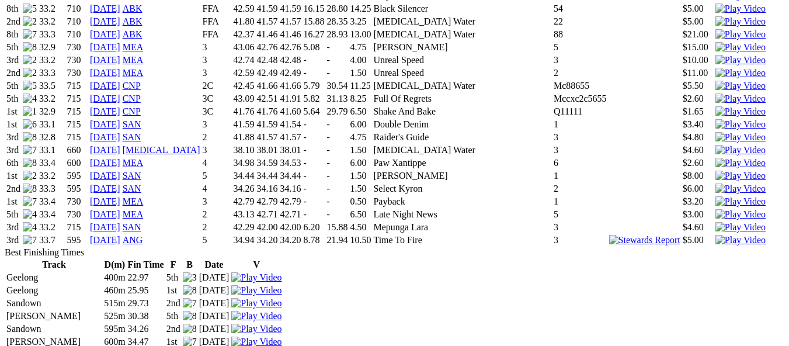  Describe the element at coordinates (13, 9) in the screenshot. I see `td: 8th` at that location.